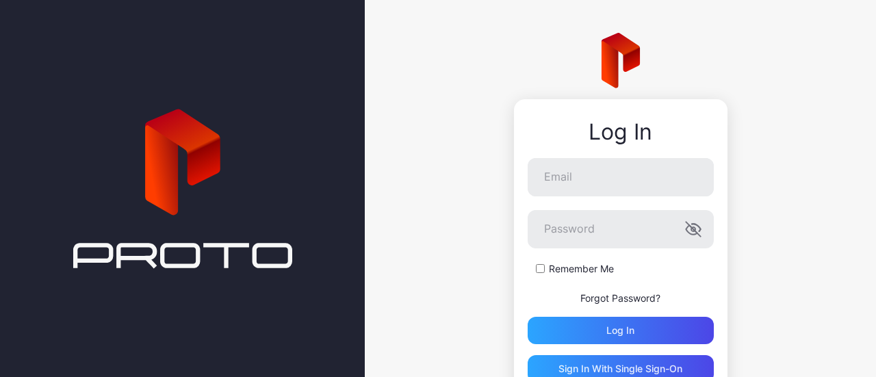  I want to click on div: Sign in With Single Sign-On, so click(620, 369).